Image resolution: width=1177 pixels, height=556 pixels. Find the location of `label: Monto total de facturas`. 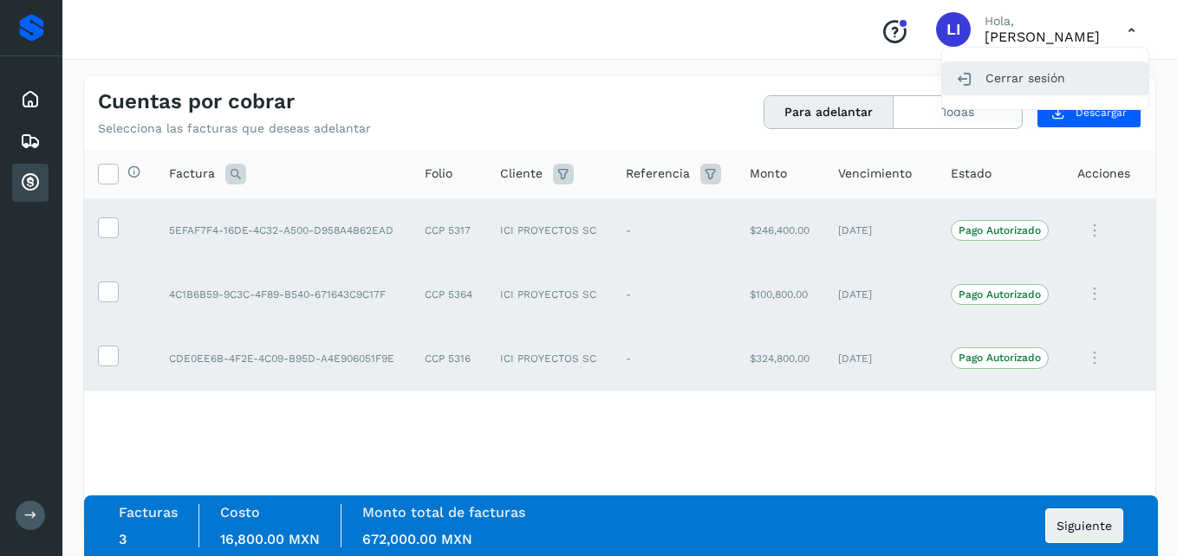

label: Monto total de facturas is located at coordinates (444, 512).